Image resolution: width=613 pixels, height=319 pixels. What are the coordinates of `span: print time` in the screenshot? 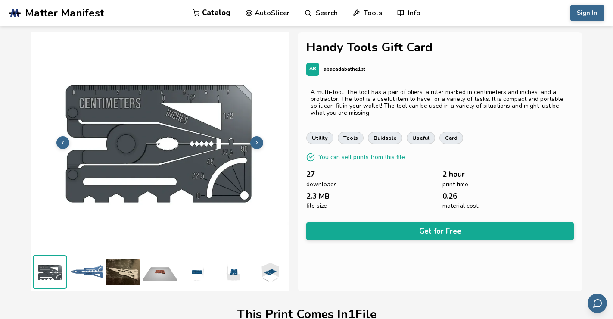 It's located at (455, 184).